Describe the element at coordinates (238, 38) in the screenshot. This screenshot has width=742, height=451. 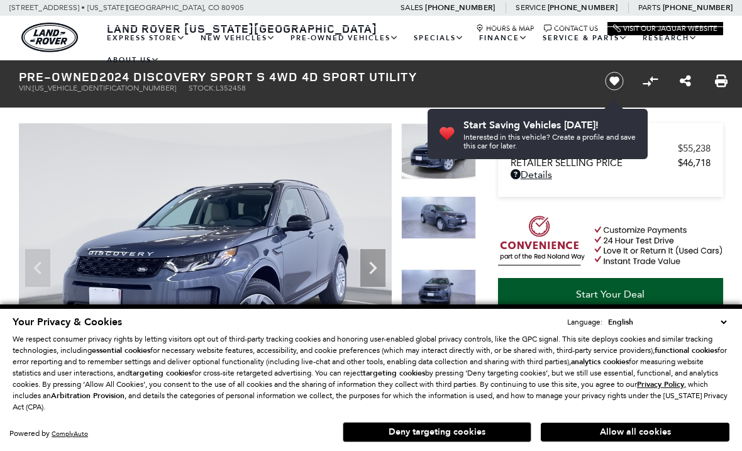
I see `a: New Vehicles` at that location.